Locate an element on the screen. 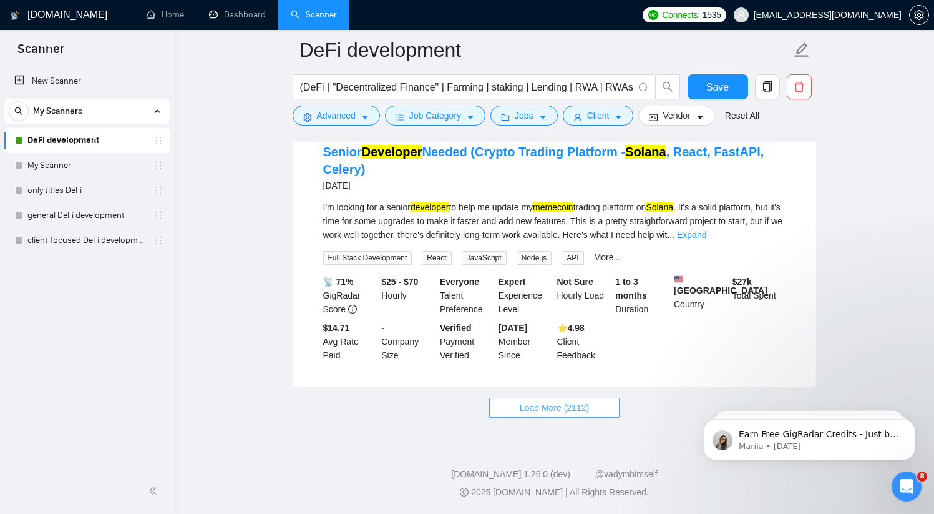 The width and height of the screenshot is (934, 514). a: DeFi development is located at coordinates (87, 140).